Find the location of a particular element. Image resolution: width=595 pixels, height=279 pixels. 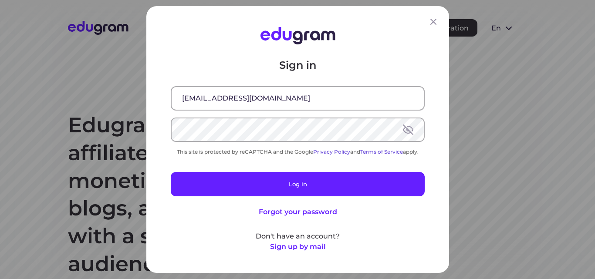

p: Don't have an account? is located at coordinates (298, 237).